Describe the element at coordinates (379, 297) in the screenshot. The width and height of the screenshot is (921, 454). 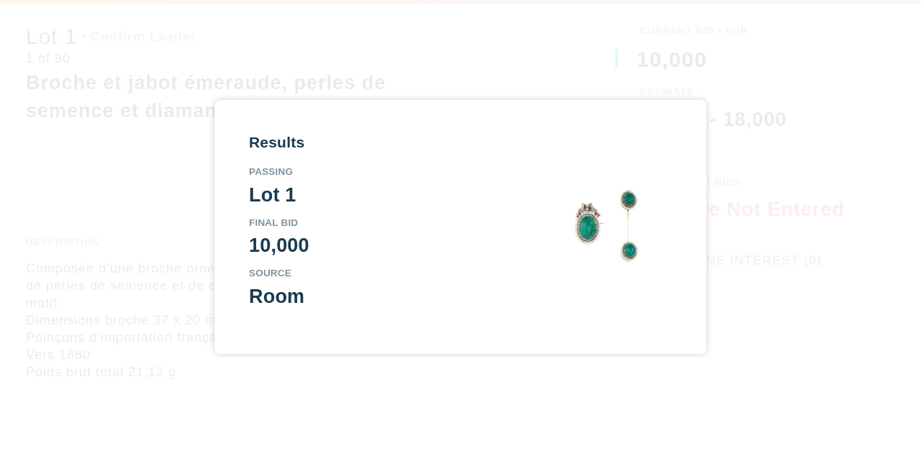
I see `div: Room` at that location.